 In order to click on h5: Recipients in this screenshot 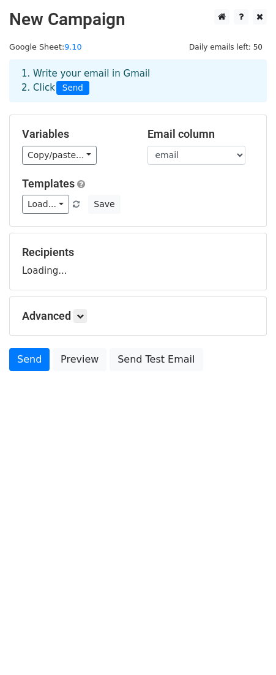, I will do `click(138, 252)`.